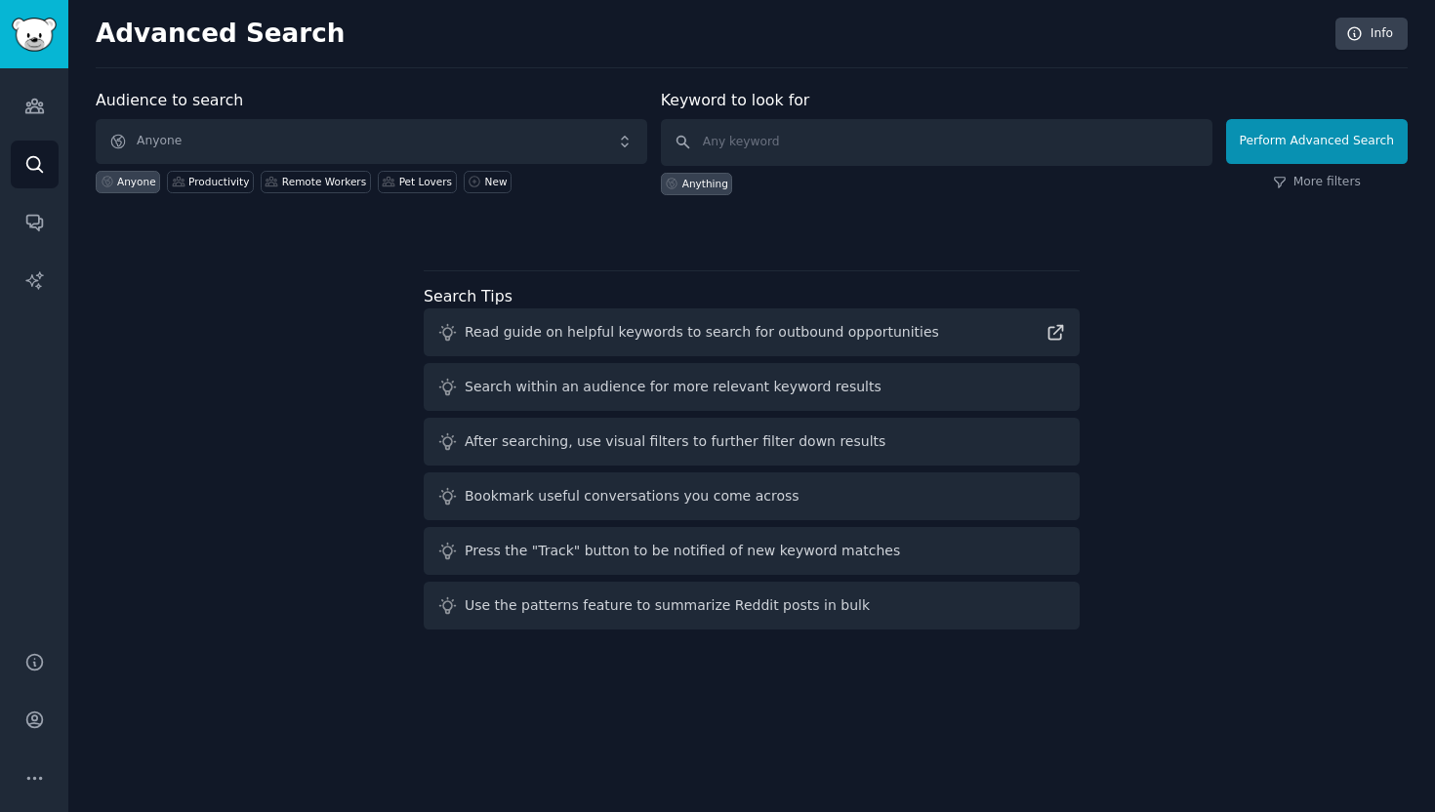 This screenshot has height=812, width=1435. I want to click on div: Productivity, so click(219, 182).